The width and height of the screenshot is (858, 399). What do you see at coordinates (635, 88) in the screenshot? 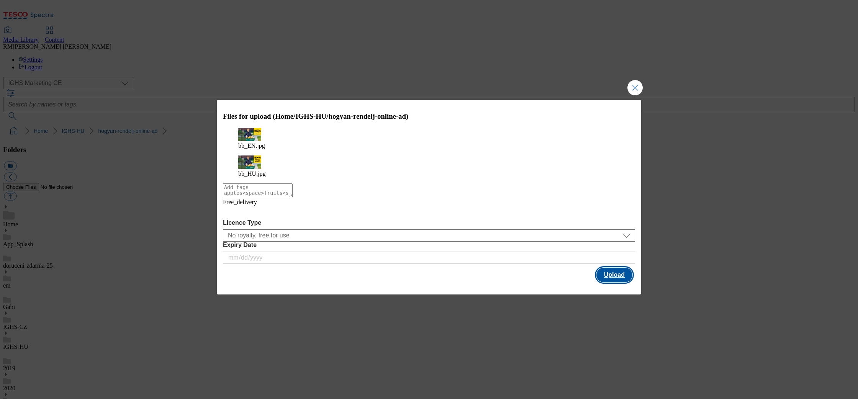
I see `button: Close Modal` at bounding box center [635, 88].